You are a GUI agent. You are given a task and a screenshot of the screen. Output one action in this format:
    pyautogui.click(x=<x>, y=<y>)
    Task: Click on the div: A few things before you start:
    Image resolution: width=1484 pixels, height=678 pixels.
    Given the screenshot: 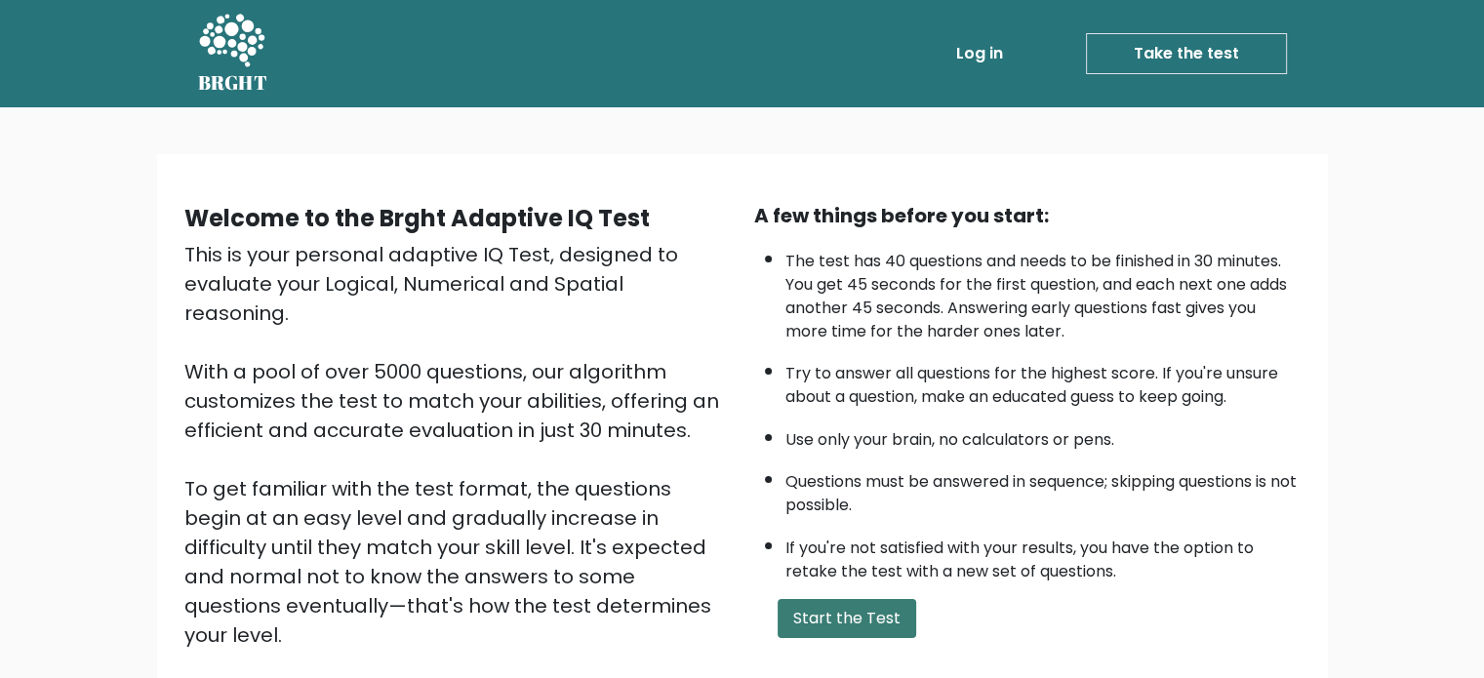 What is the action you would take?
    pyautogui.click(x=1027, y=216)
    